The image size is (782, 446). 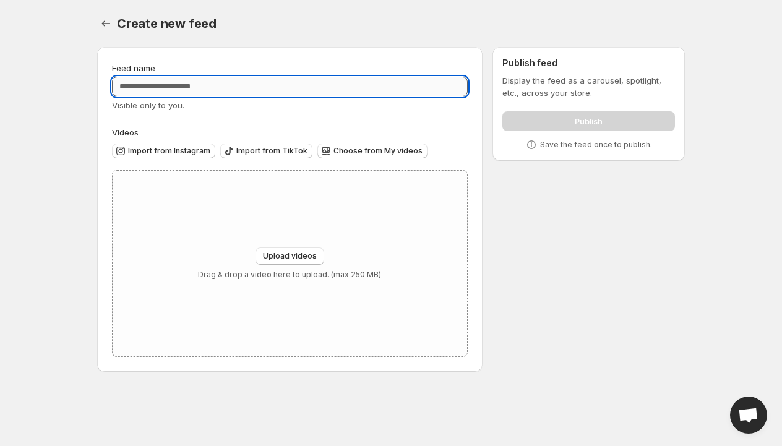 What do you see at coordinates (588, 87) in the screenshot?
I see `p: Display the feed as a carousel, spotlight, etc., across your store.` at bounding box center [588, 87].